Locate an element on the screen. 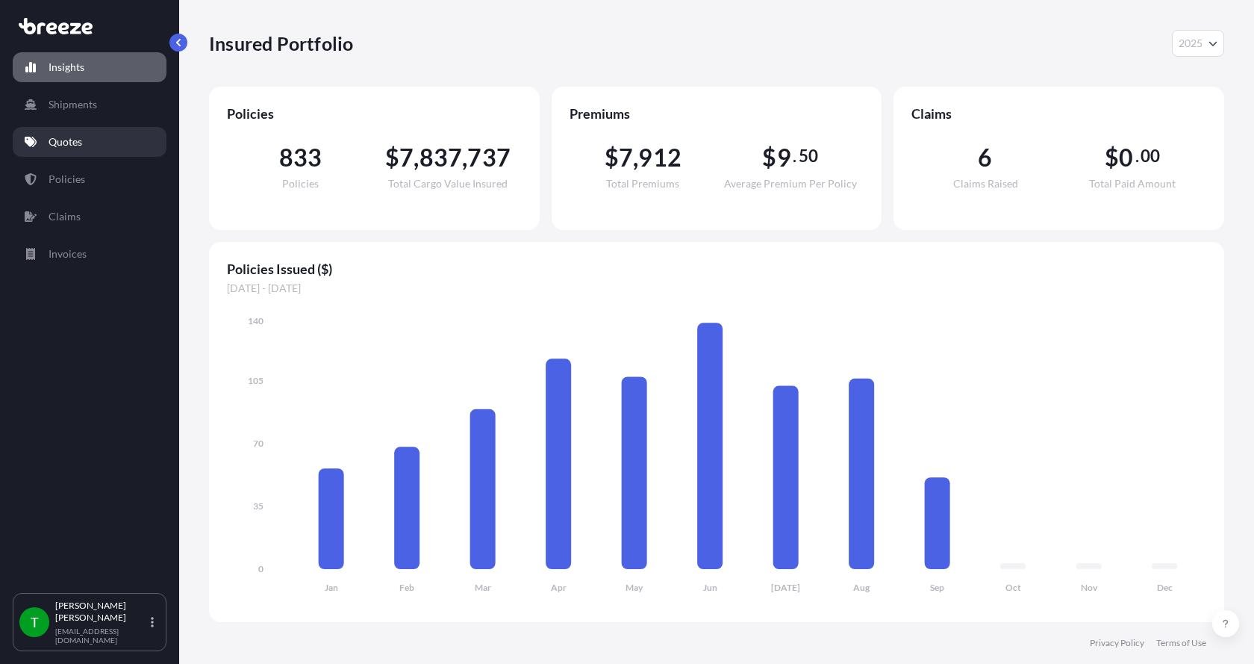 Image resolution: width=1254 pixels, height=664 pixels. span: 2025 is located at coordinates (1191, 43).